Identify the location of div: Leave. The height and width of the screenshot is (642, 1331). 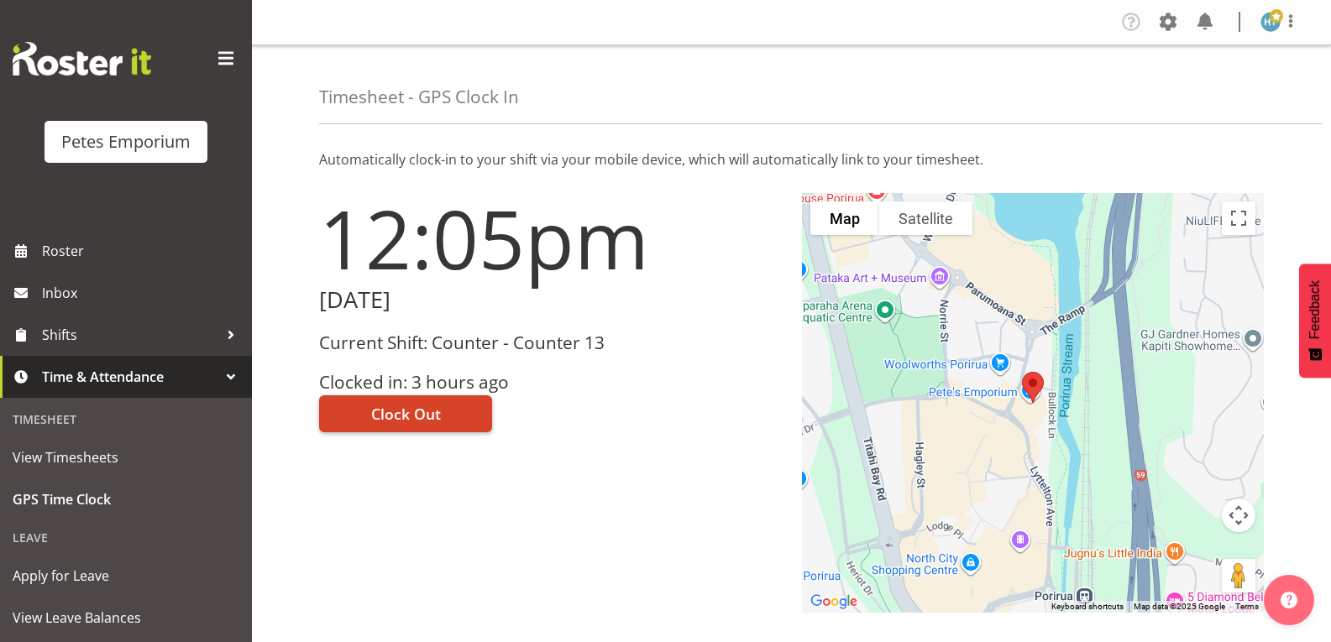
(126, 537).